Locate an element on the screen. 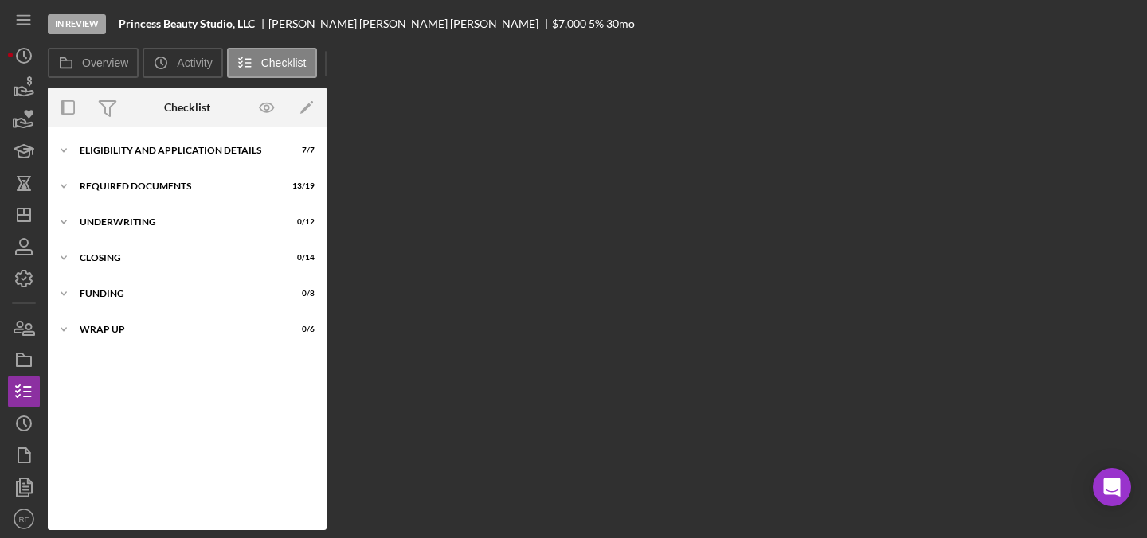 The height and width of the screenshot is (538, 1147). button: Checklist is located at coordinates (272, 63).